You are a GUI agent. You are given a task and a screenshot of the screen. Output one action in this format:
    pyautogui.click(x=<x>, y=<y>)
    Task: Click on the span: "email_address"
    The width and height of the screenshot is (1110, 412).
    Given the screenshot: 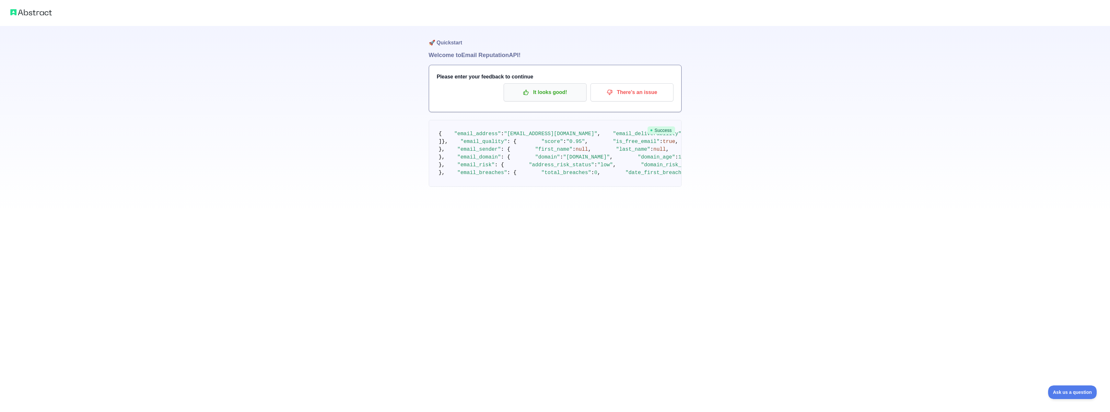 What is the action you would take?
    pyautogui.click(x=478, y=134)
    